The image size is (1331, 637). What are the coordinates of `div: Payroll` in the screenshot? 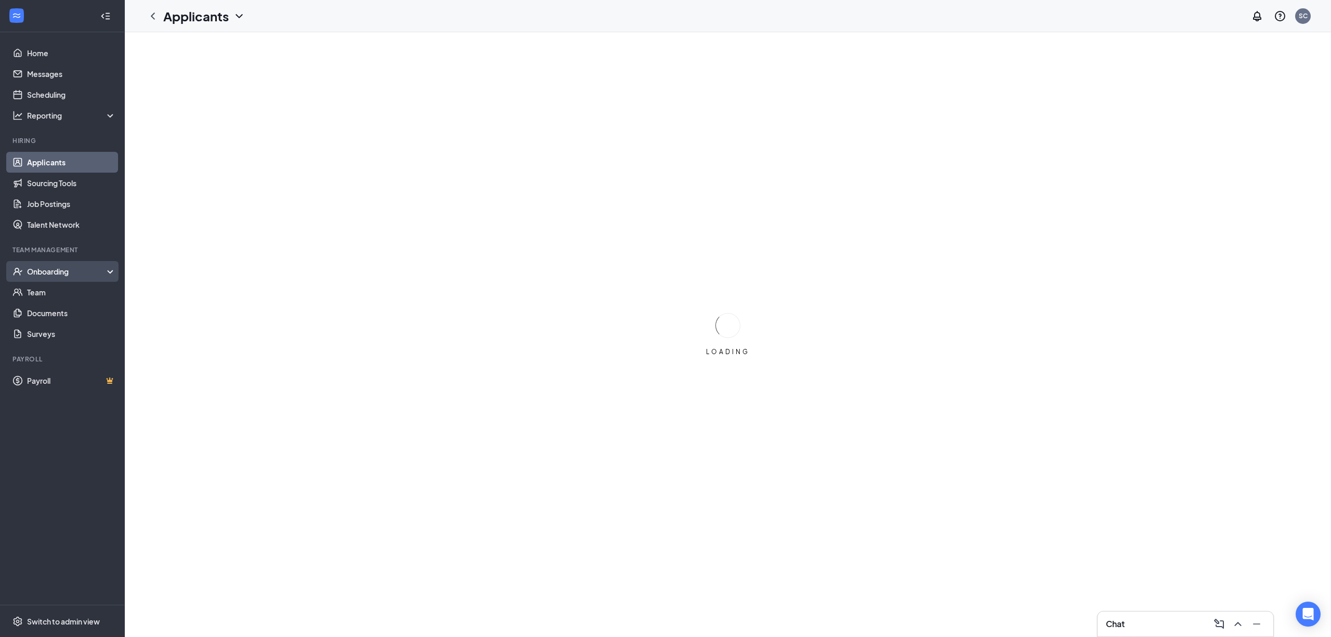 It's located at (63, 359).